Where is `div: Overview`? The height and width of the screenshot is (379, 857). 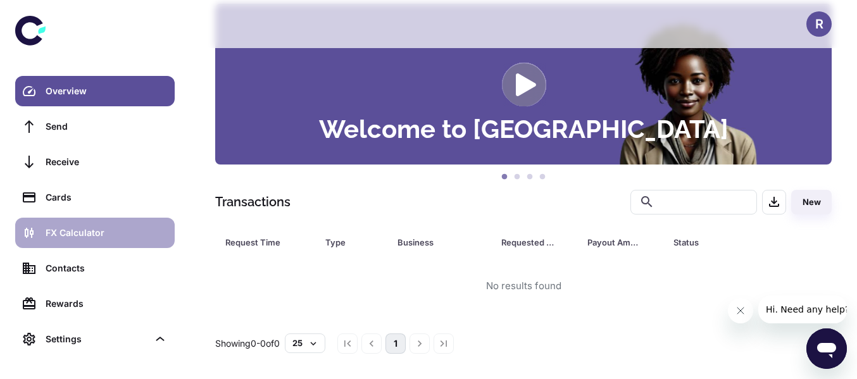
div: Overview is located at coordinates (106, 91).